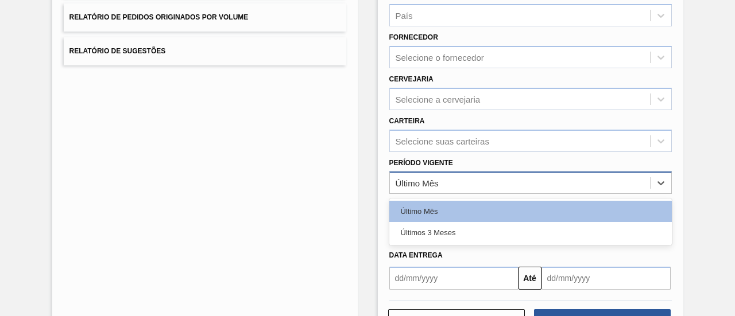 Image resolution: width=735 pixels, height=316 pixels. What do you see at coordinates (404, 15) in the screenshot?
I see `div: País` at bounding box center [404, 15].